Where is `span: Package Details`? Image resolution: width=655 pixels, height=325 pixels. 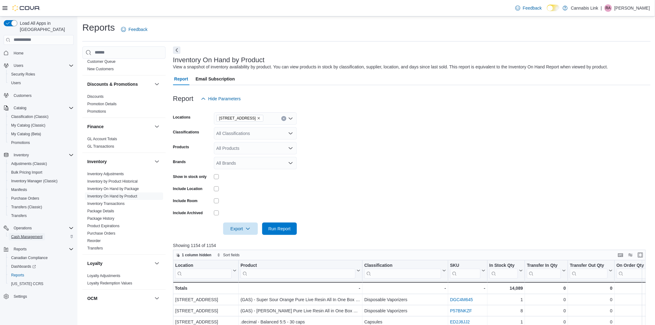
span: Package Details is located at coordinates (101, 211).